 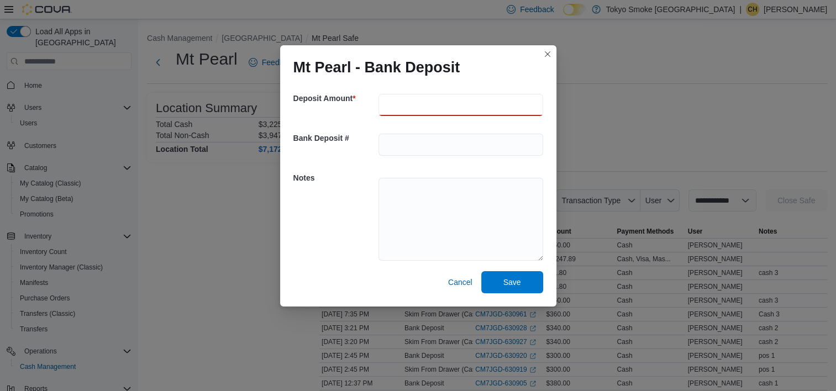 I want to click on h5: Deposit Amount, so click(x=335, y=98).